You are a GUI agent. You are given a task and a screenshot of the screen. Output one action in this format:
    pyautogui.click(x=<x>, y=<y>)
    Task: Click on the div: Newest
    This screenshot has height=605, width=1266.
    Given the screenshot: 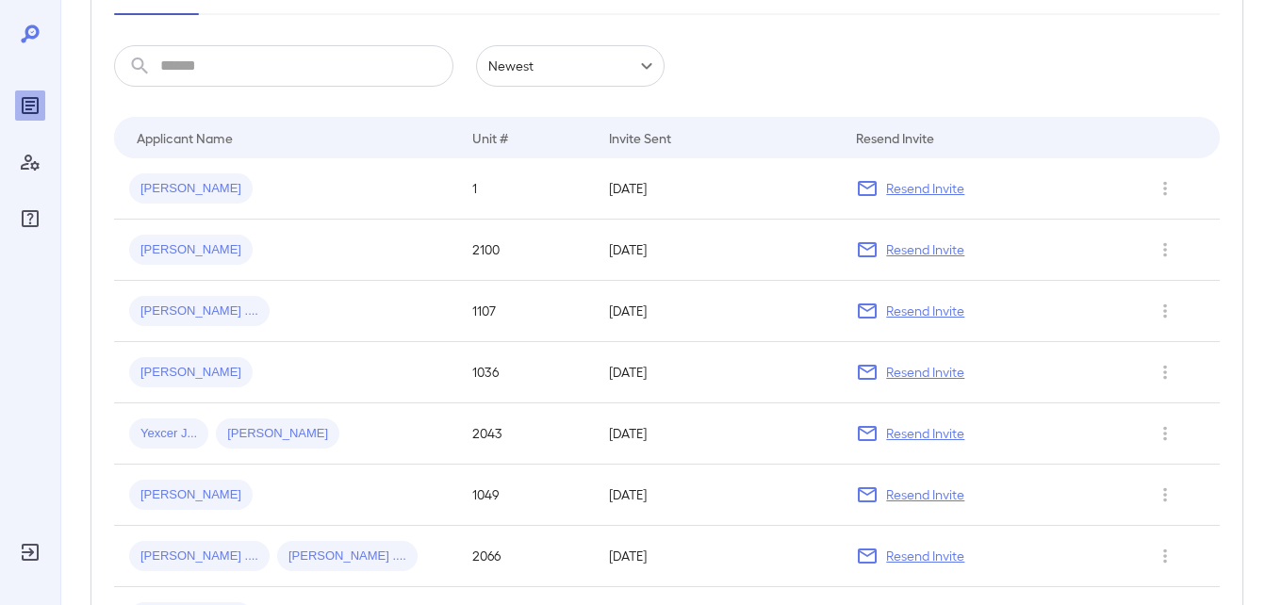 What is the action you would take?
    pyautogui.click(x=570, y=66)
    